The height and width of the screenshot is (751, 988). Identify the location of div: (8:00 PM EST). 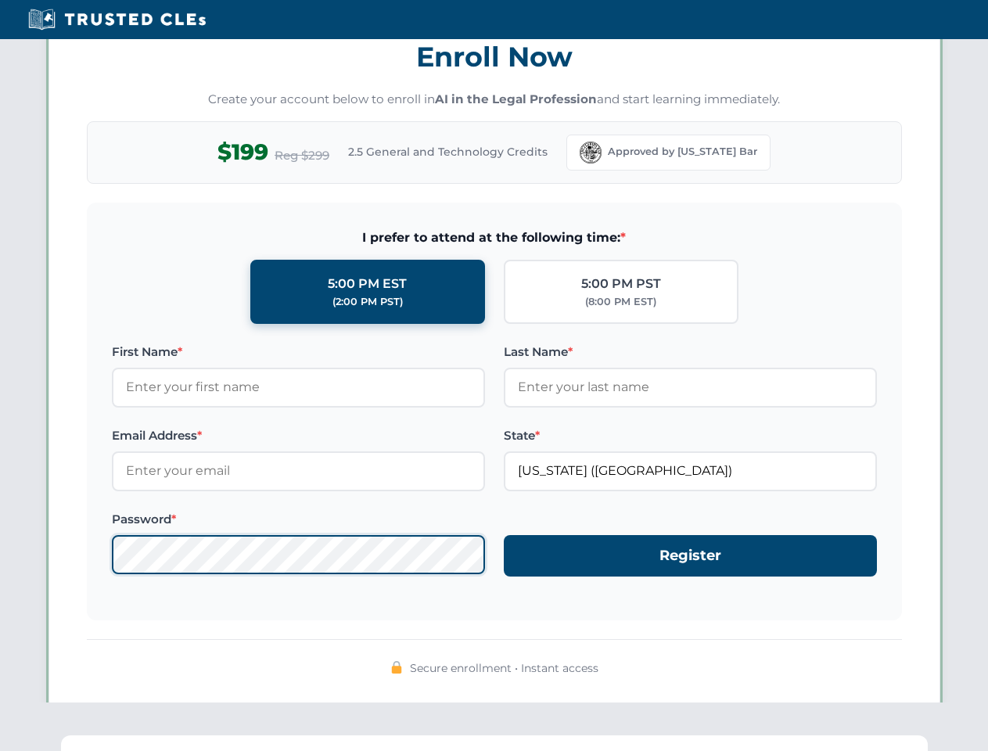
(621, 302).